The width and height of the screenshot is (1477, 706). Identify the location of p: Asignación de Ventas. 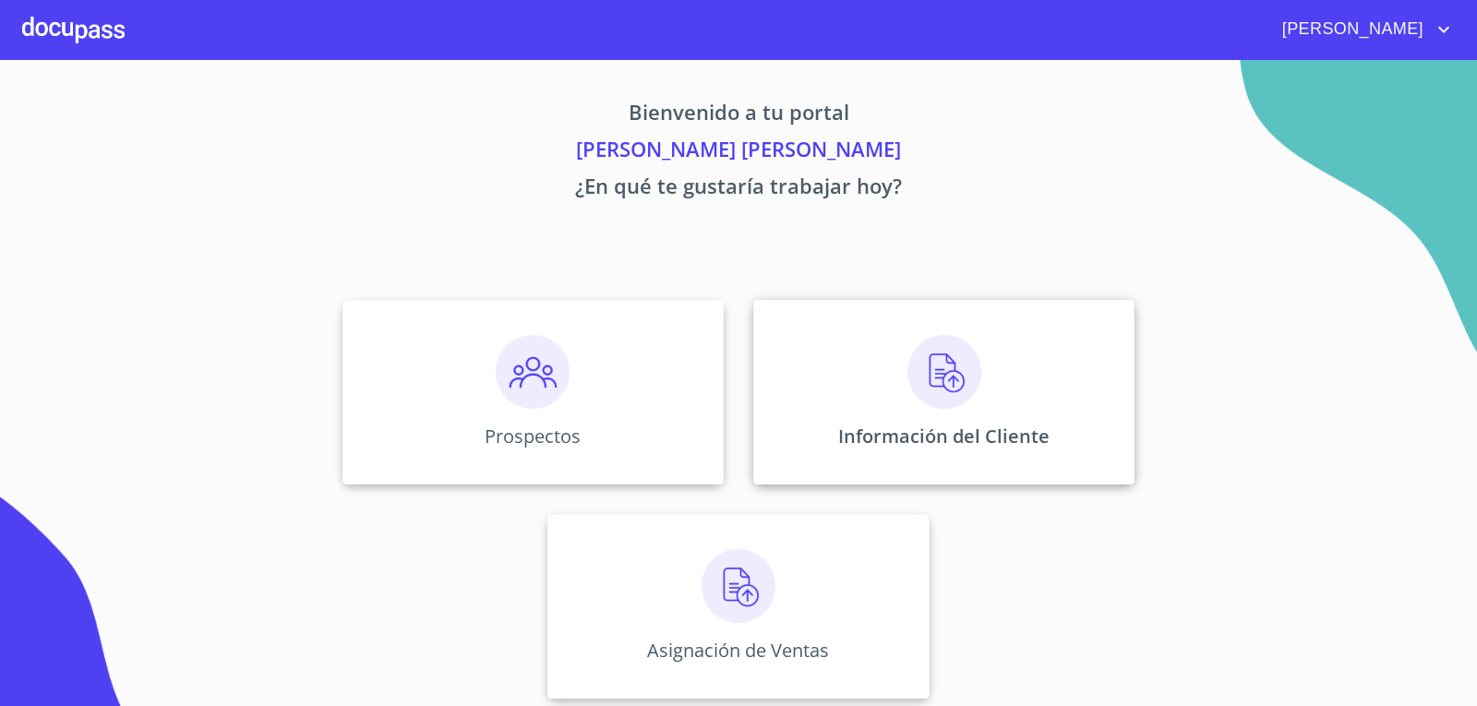
(738, 650).